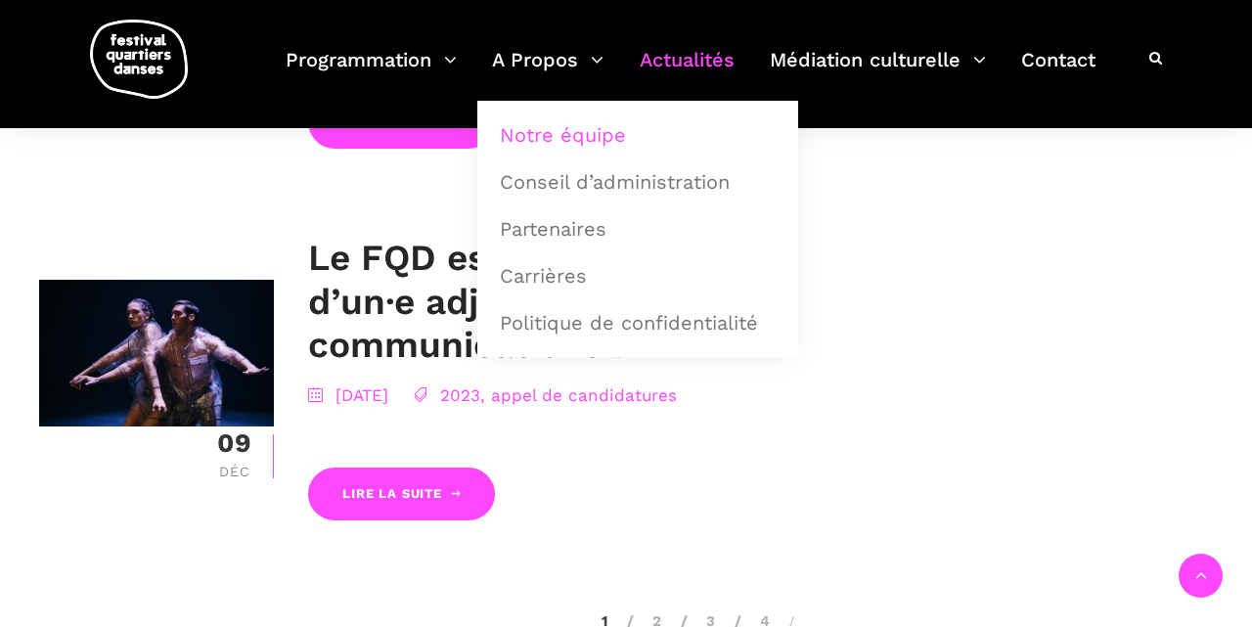 The height and width of the screenshot is (627, 1252). I want to click on a: Actualités, so click(687, 71).